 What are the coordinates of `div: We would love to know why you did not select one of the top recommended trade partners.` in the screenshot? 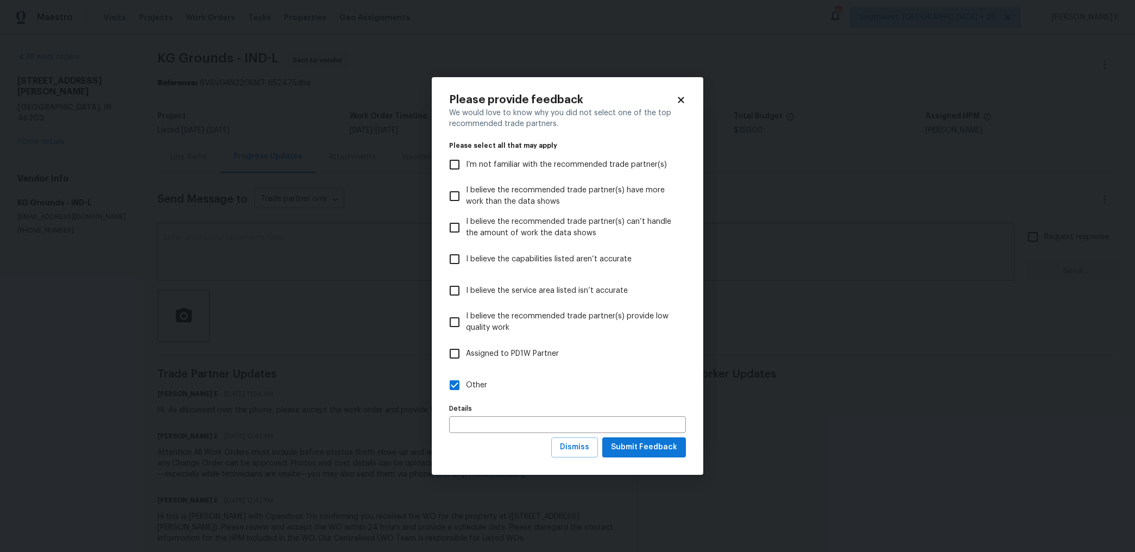 It's located at (567, 118).